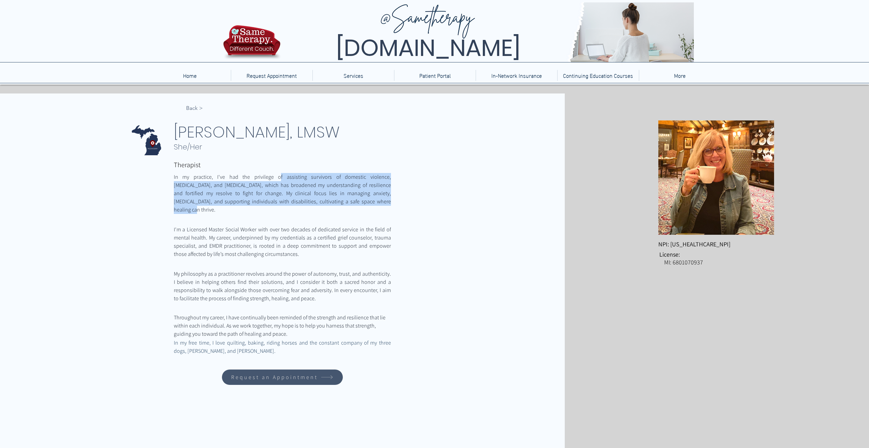 The height and width of the screenshot is (448, 869). Describe the element at coordinates (715, 284) in the screenshot. I see `img: Facebook Link` at that location.